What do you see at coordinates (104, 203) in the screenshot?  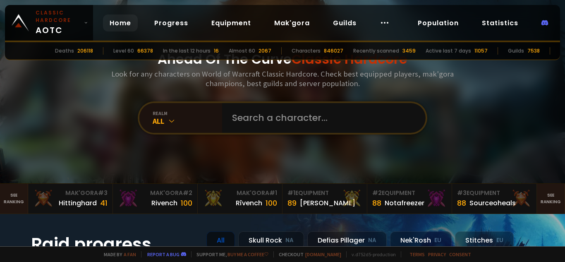 I see `div: 41` at bounding box center [104, 203].